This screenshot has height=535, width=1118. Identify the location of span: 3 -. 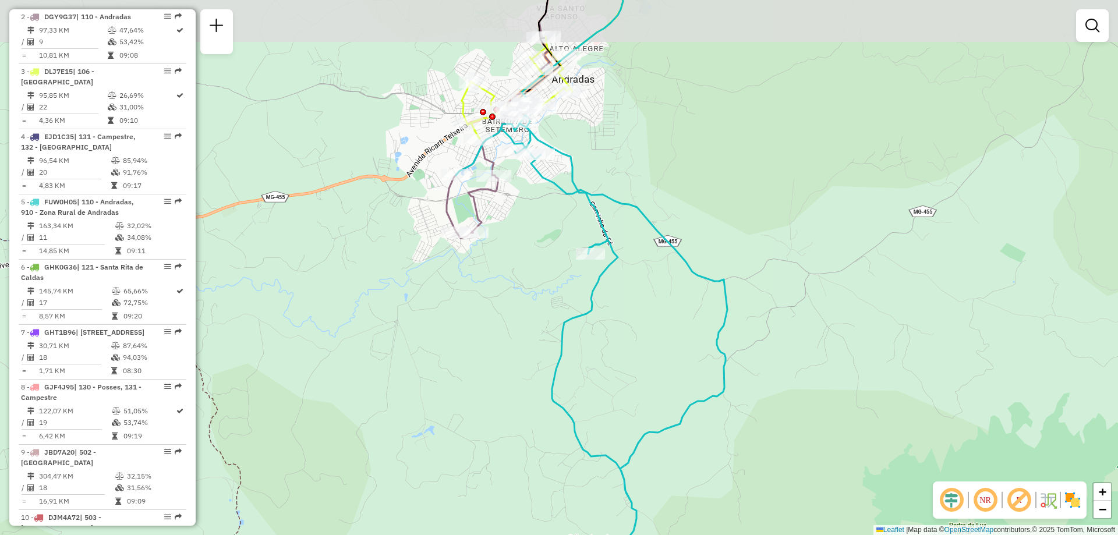
(58, 76).